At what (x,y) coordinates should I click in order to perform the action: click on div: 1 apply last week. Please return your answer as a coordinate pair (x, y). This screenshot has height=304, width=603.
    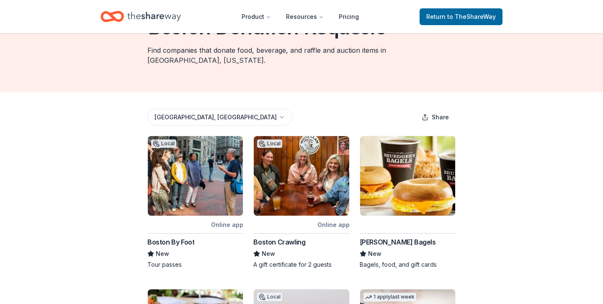
    Looking at the image, I should click on (390, 297).